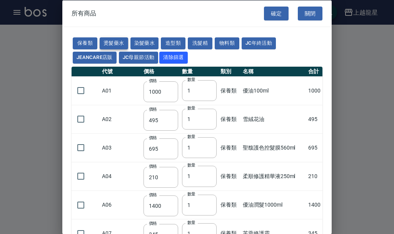 The image size is (394, 234). What do you see at coordinates (121, 176) in the screenshot?
I see `td: A04` at bounding box center [121, 176].